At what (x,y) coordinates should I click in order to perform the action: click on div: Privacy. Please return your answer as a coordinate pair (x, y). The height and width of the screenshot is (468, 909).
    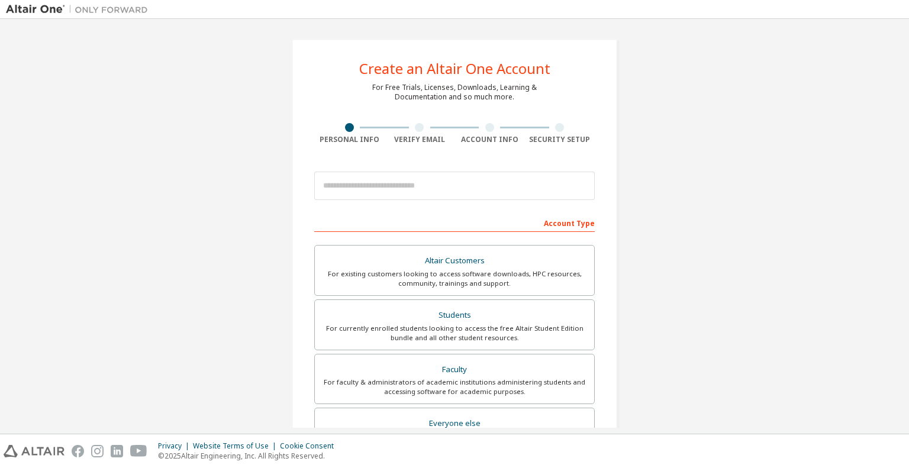
    Looking at the image, I should click on (175, 446).